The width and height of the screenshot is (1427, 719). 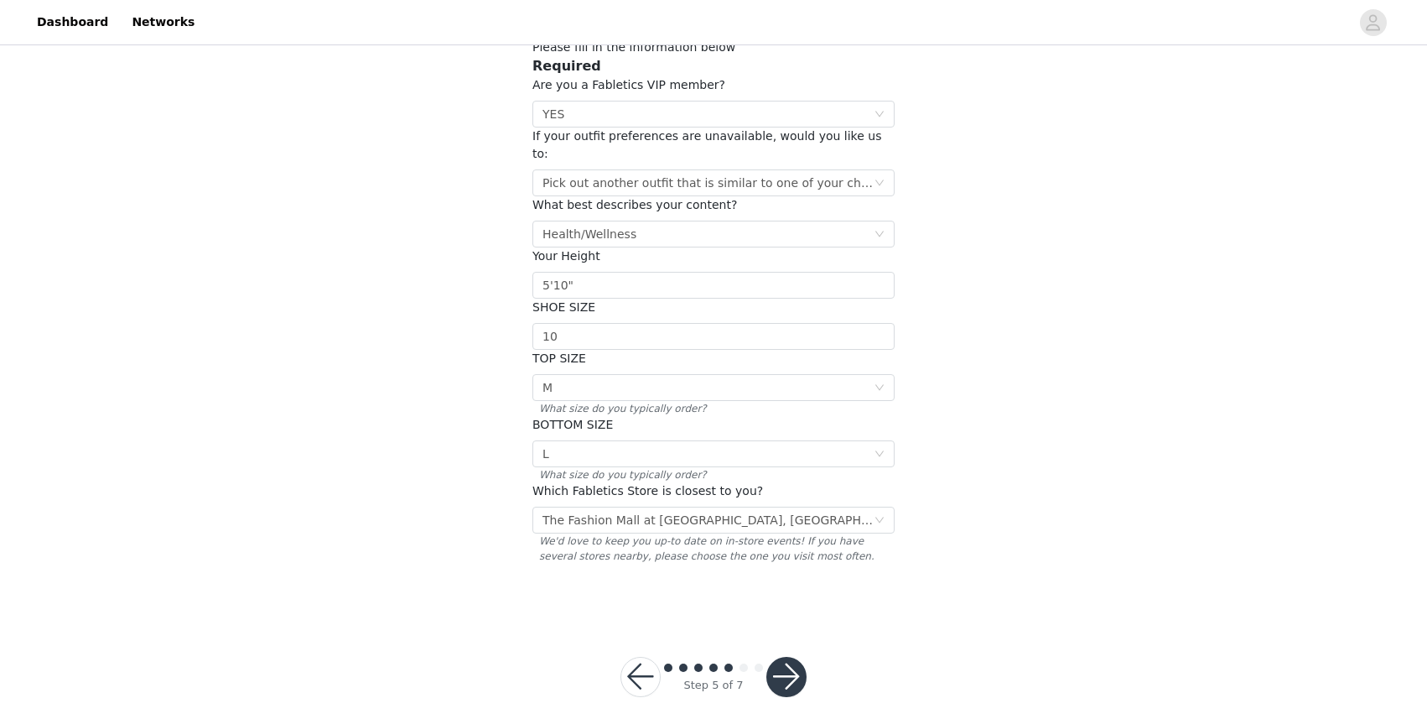 What do you see at coordinates (713, 685) in the screenshot?
I see `div: Step 5 of 7` at bounding box center [713, 685].